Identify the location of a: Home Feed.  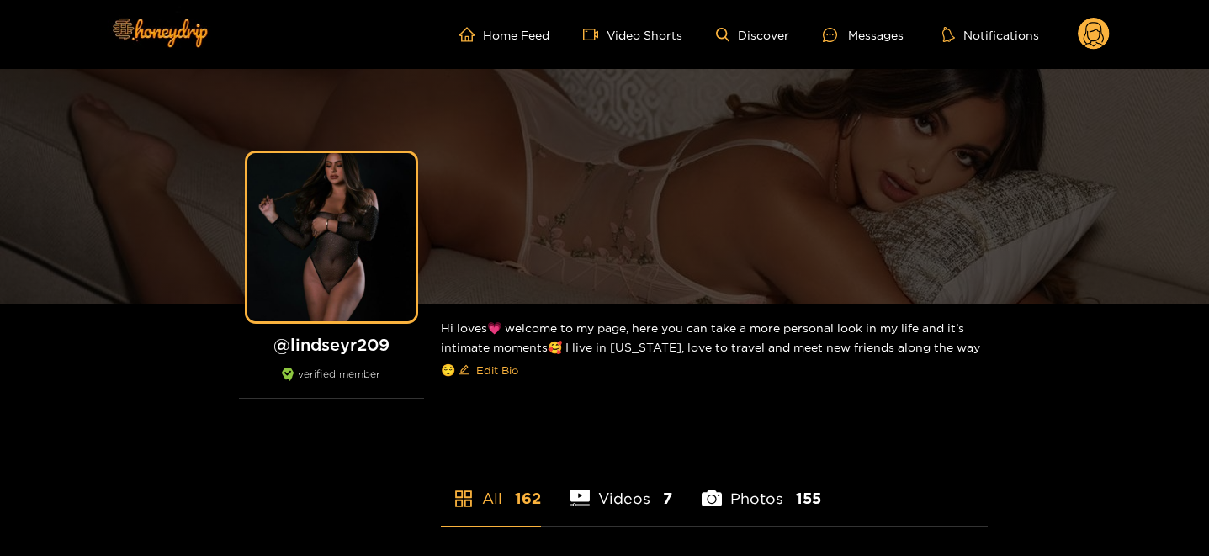
(504, 34).